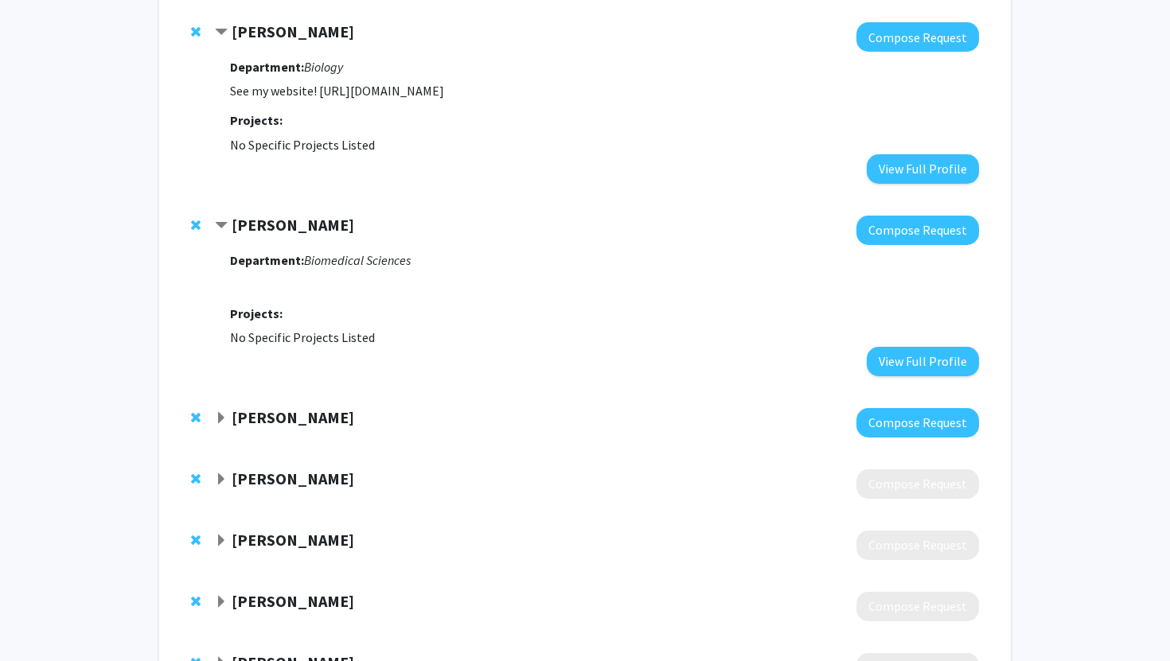  What do you see at coordinates (917, 230) in the screenshot?
I see `button: Compose Request to Ian Cleary` at bounding box center [917, 230].